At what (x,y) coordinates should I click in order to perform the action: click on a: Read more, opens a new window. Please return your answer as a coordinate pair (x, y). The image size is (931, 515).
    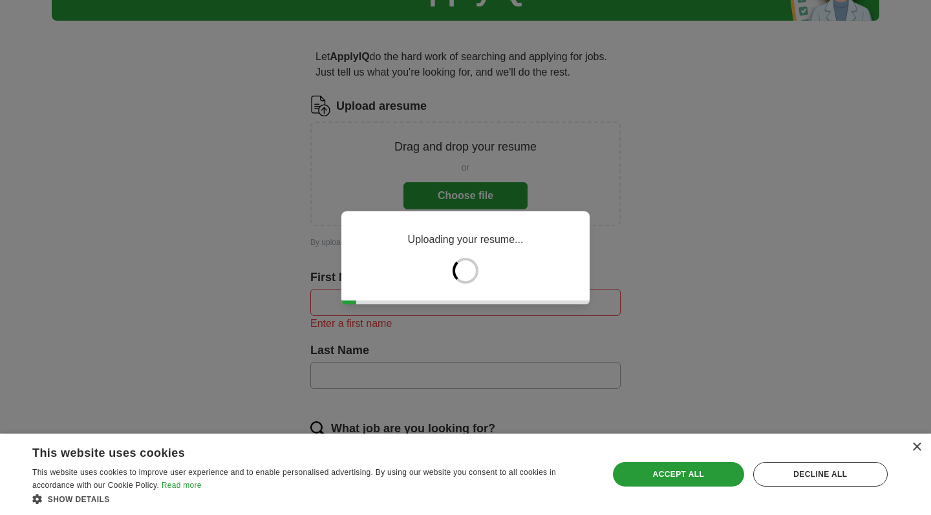
    Looking at the image, I should click on (182, 486).